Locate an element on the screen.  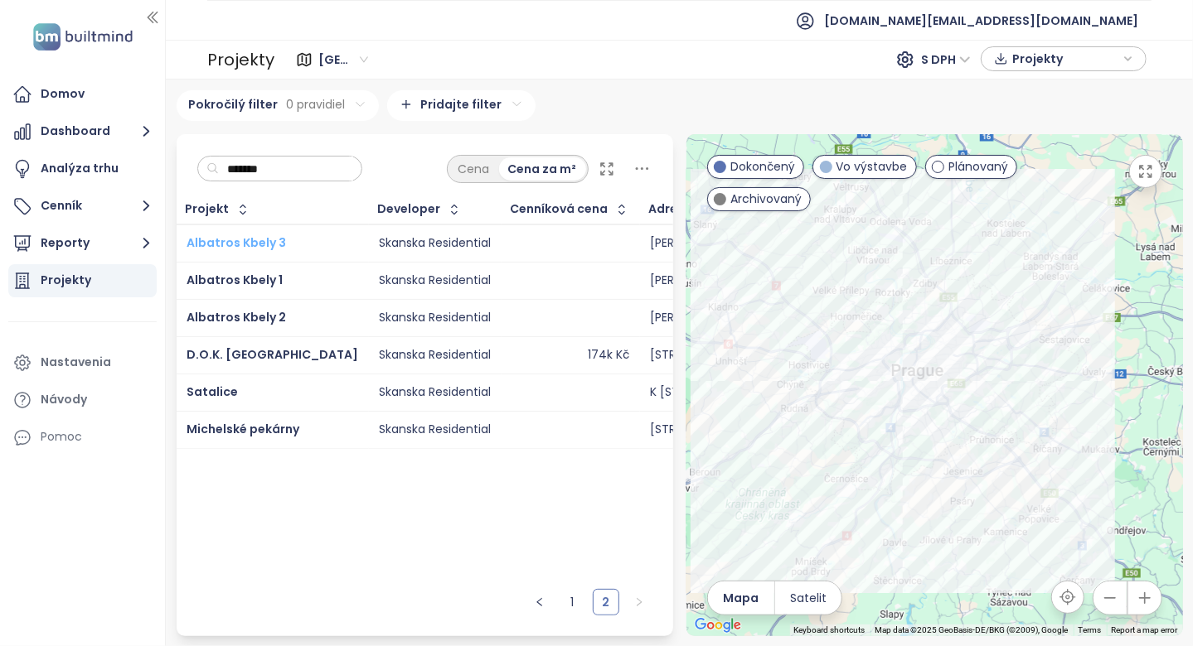
li: Nasledujúca strana is located at coordinates (639, 603).